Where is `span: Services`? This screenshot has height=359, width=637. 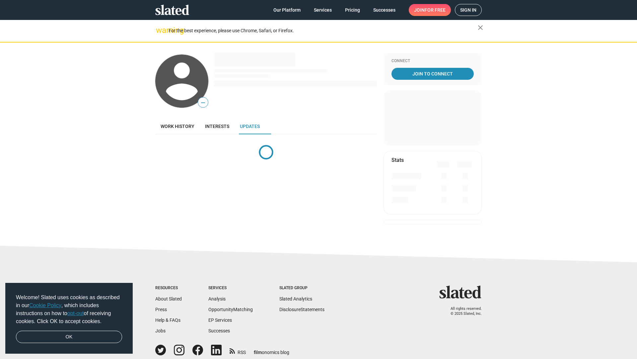 span: Services is located at coordinates (323, 10).